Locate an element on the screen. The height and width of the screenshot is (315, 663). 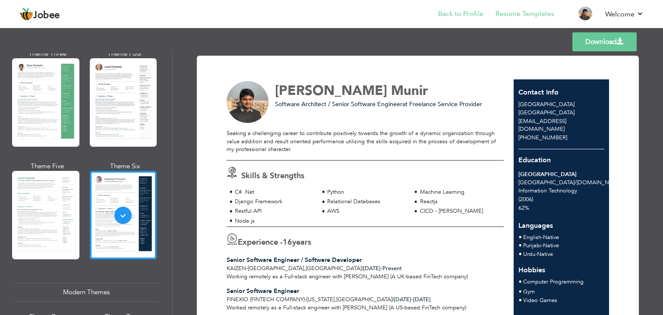
a: Welcome is located at coordinates (624, 14).